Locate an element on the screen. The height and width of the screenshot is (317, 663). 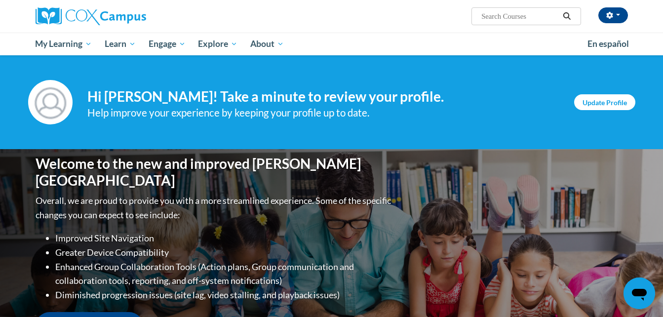
button: Search is located at coordinates (567, 16).